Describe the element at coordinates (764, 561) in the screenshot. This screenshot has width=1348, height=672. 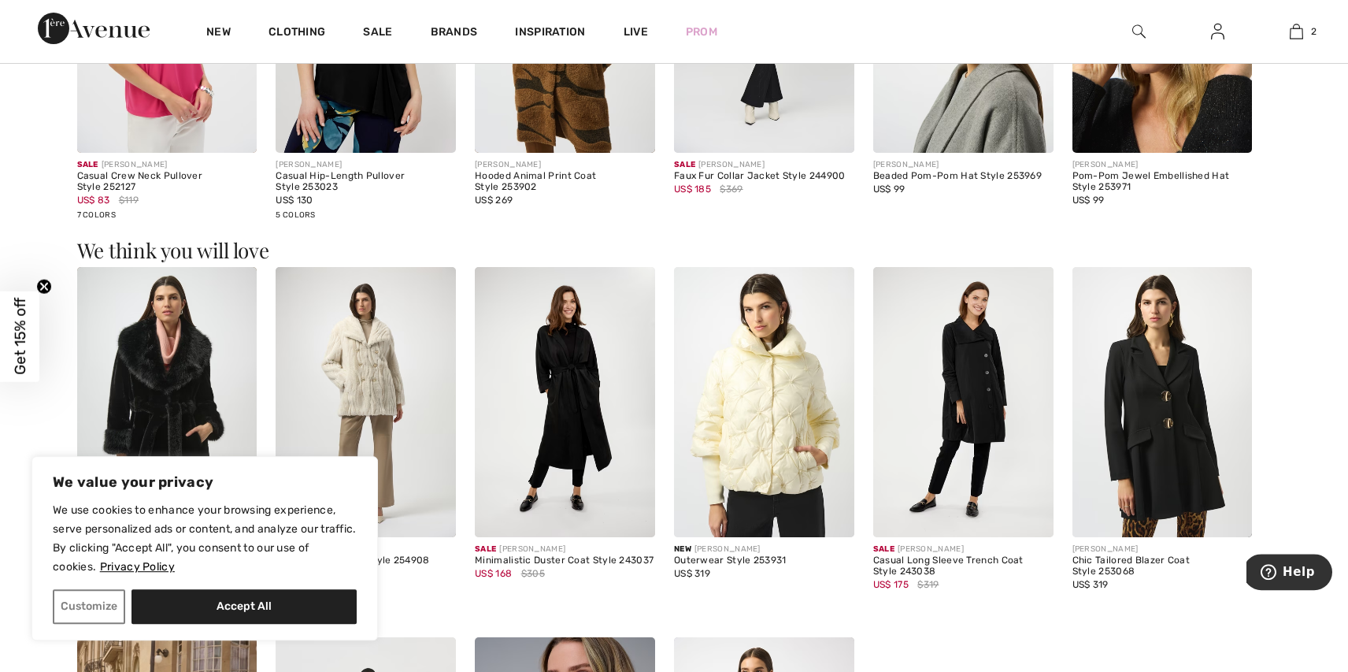
I see `div: Outerwear Style 253931` at that location.